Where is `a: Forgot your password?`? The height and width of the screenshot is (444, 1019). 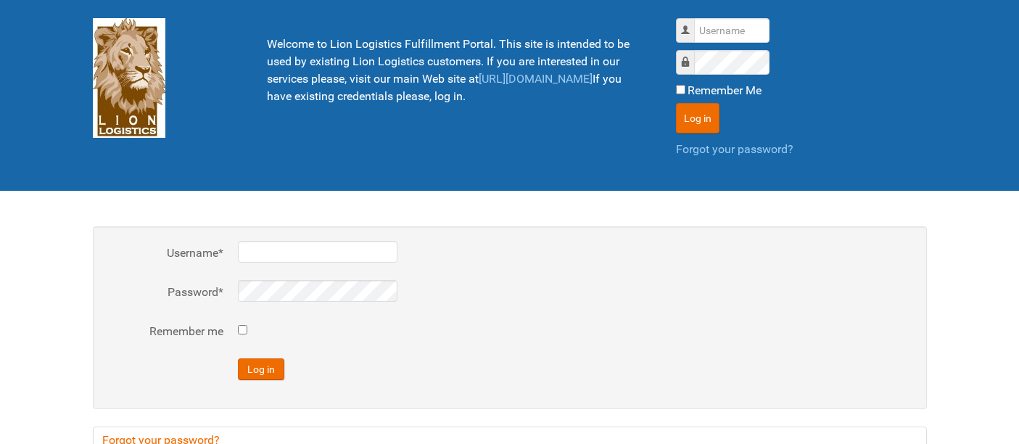
a: Forgot your password? is located at coordinates (735, 149).